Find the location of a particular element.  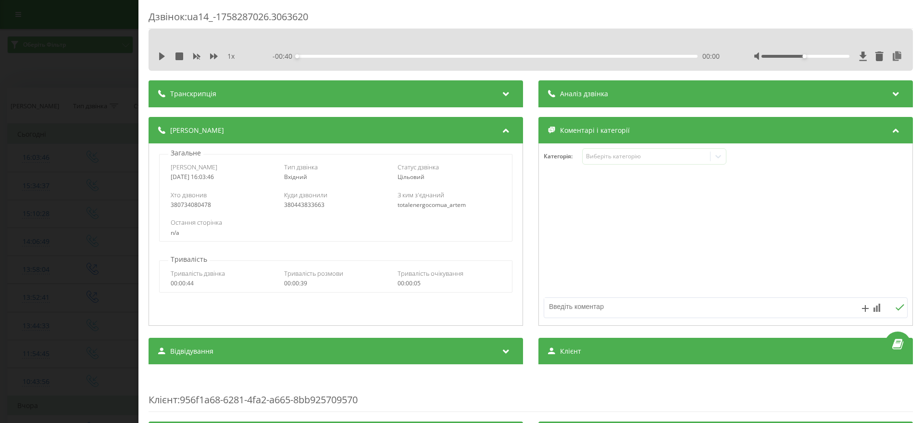

span: 00:00 is located at coordinates (711, 56).